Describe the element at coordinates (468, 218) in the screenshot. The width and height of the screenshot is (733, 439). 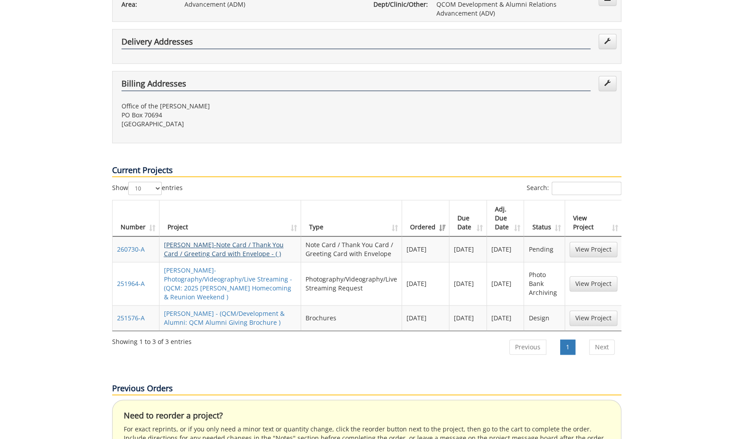
I see `th: Due Date: activate to sort column ascending` at that location.